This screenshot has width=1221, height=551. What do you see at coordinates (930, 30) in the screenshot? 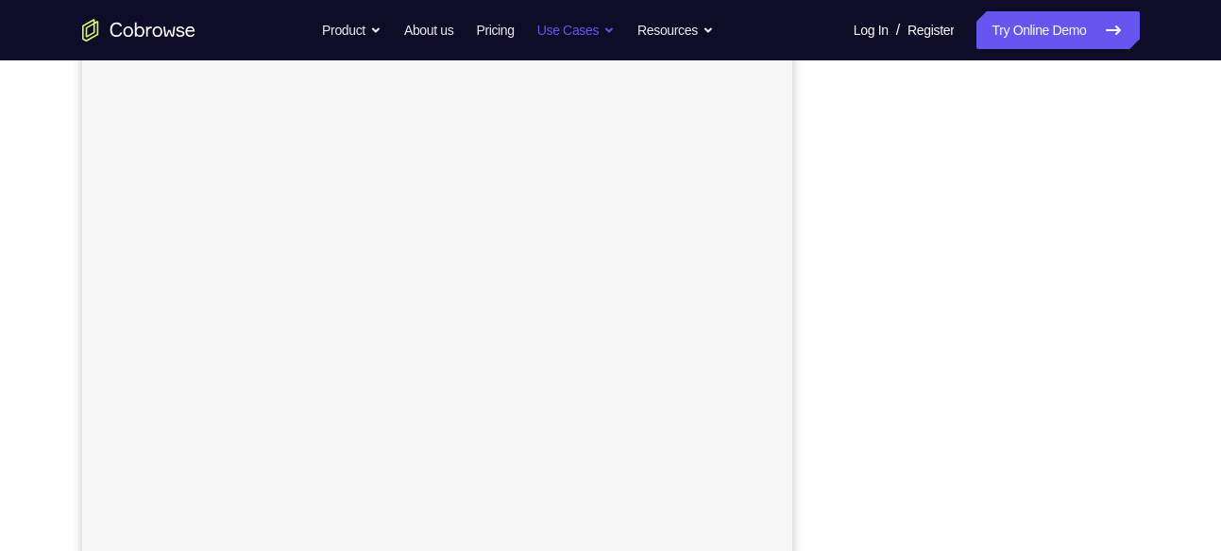
I see `a: Register` at bounding box center [930, 30].